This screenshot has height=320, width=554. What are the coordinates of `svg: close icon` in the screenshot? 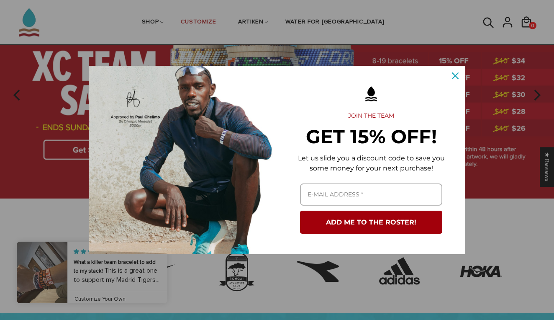 It's located at (456, 76).